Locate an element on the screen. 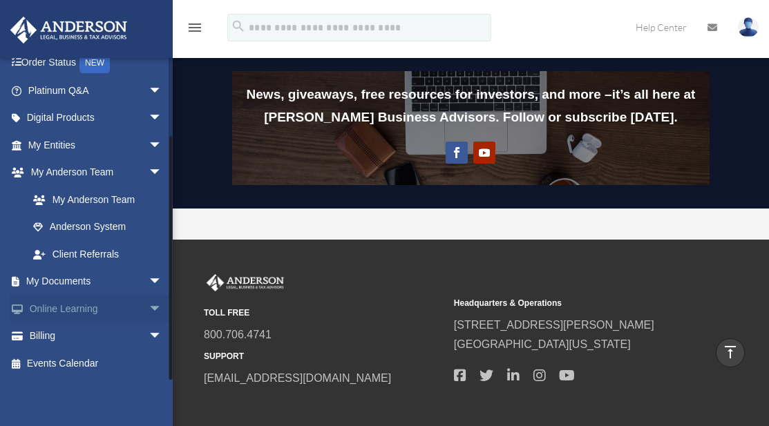 Image resolution: width=769 pixels, height=426 pixels. a: Digital Productsarrow_drop_down is located at coordinates (96, 118).